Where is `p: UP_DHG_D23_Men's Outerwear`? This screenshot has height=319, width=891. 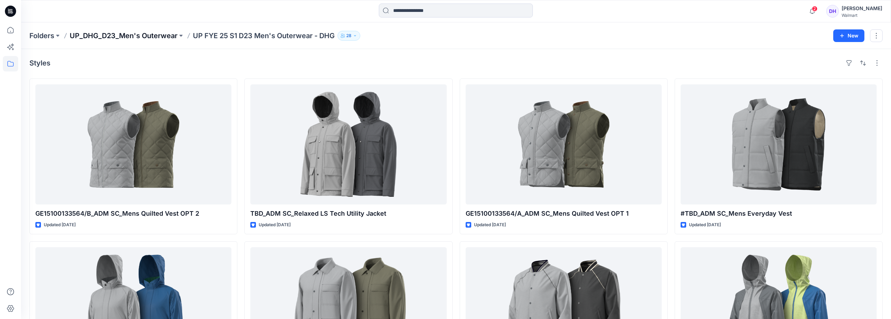 p: UP_DHG_D23_Men's Outerwear is located at coordinates (124, 36).